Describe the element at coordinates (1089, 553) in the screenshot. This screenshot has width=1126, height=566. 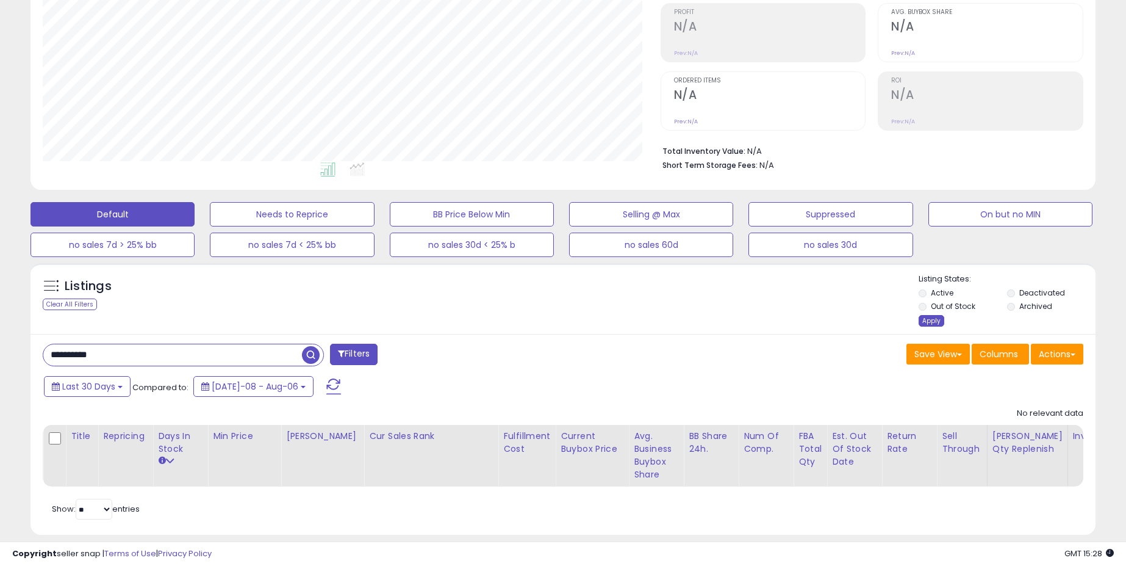
I see `span: 2025-09-6 15:28 GMT` at that location.